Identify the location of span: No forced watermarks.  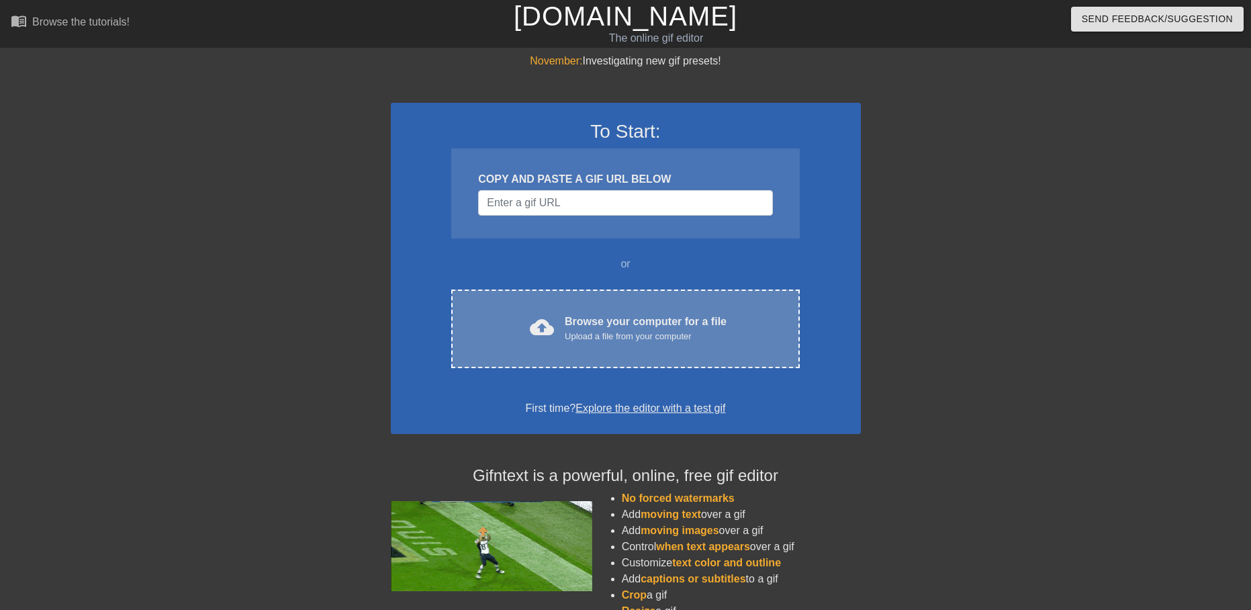
(678, 497).